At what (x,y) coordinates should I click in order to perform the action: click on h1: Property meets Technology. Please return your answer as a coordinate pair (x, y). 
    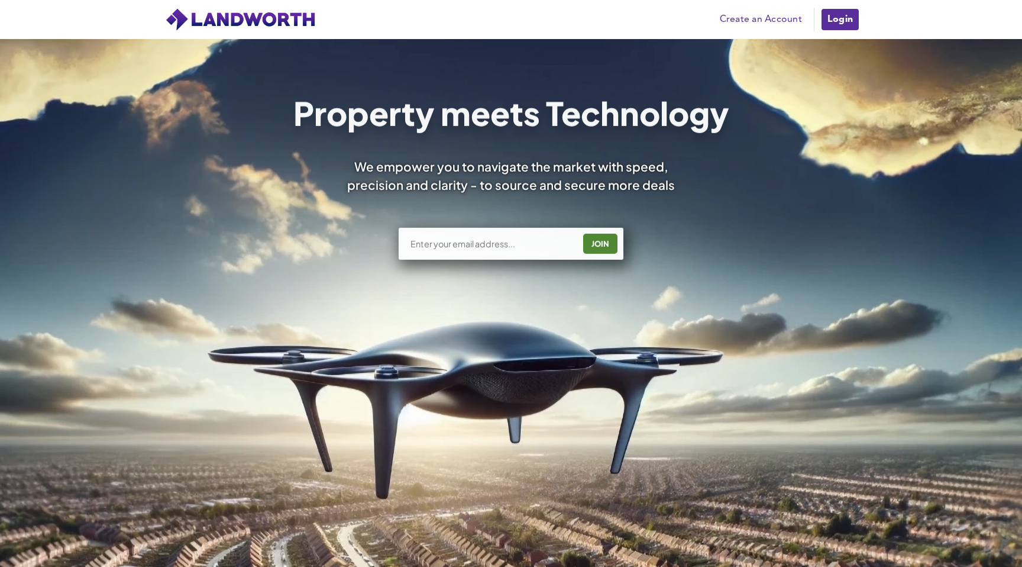
    Looking at the image, I should click on (511, 113).